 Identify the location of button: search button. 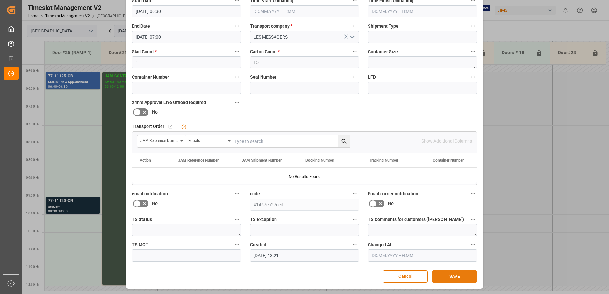
(344, 141).